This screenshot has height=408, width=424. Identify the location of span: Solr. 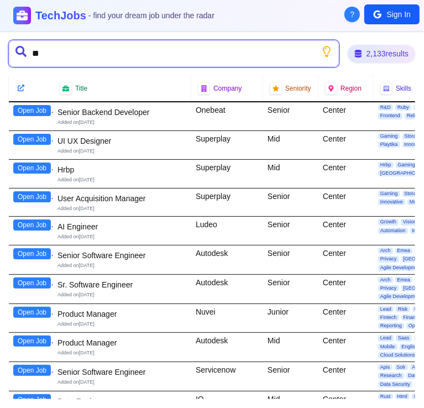
(401, 367).